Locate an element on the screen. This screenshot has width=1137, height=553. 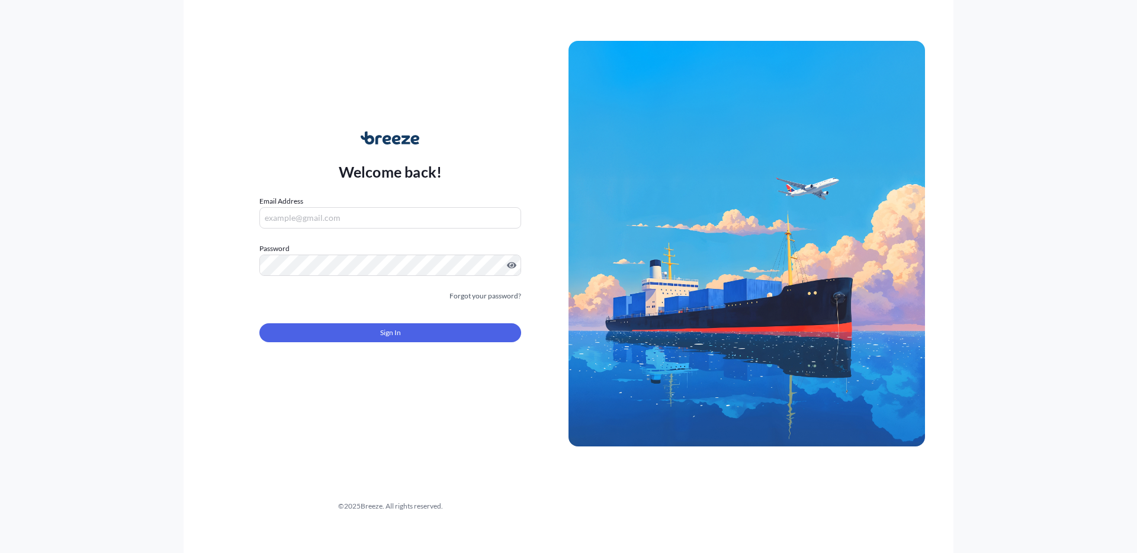
input: example@gmail.com is located at coordinates (390, 218).